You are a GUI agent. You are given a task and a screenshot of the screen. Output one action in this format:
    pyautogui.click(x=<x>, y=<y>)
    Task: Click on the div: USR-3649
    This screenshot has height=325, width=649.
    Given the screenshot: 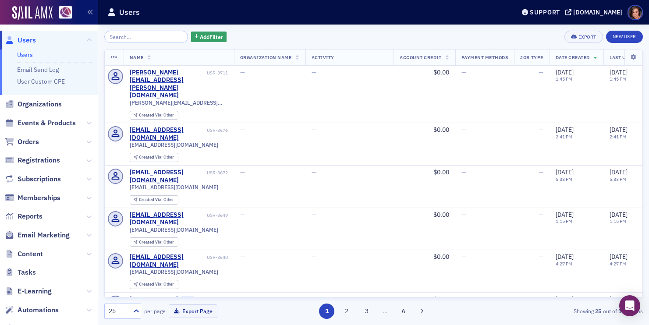 What is the action you would take?
    pyautogui.click(x=218, y=215)
    